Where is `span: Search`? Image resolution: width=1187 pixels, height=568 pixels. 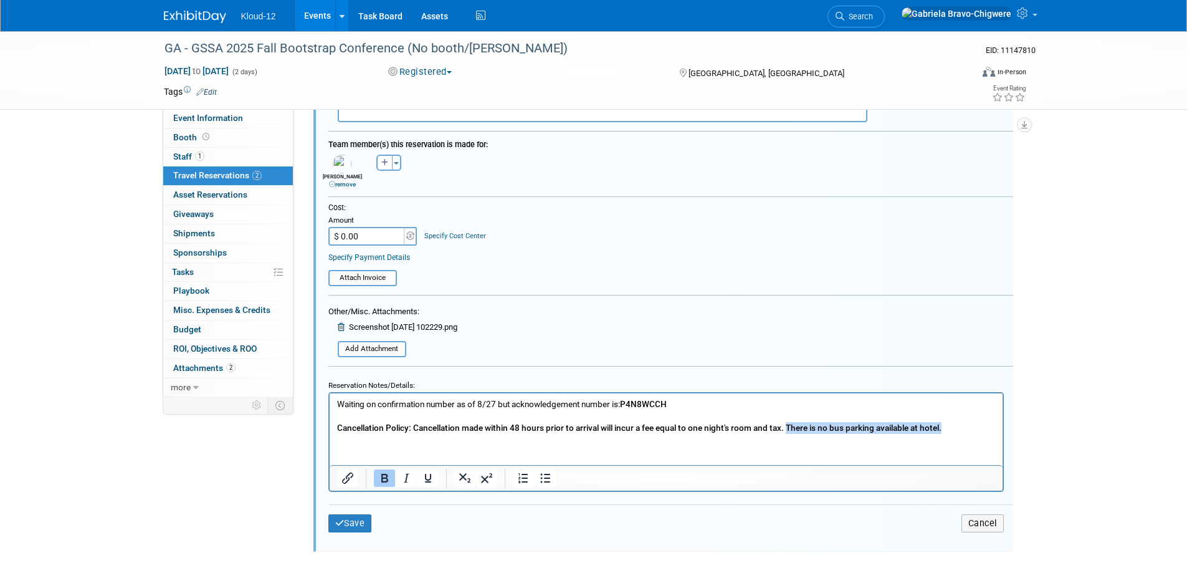 span: Search is located at coordinates (859, 16).